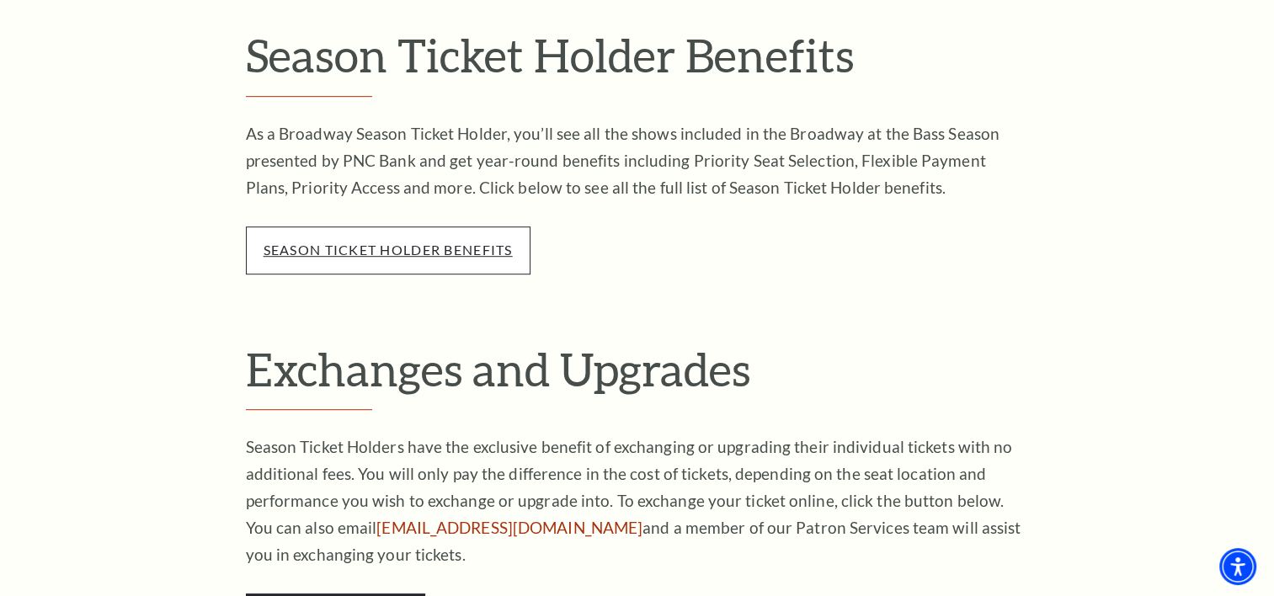  What do you see at coordinates (388, 249) in the screenshot?
I see `a: season ticket holder benefits` at bounding box center [388, 249].